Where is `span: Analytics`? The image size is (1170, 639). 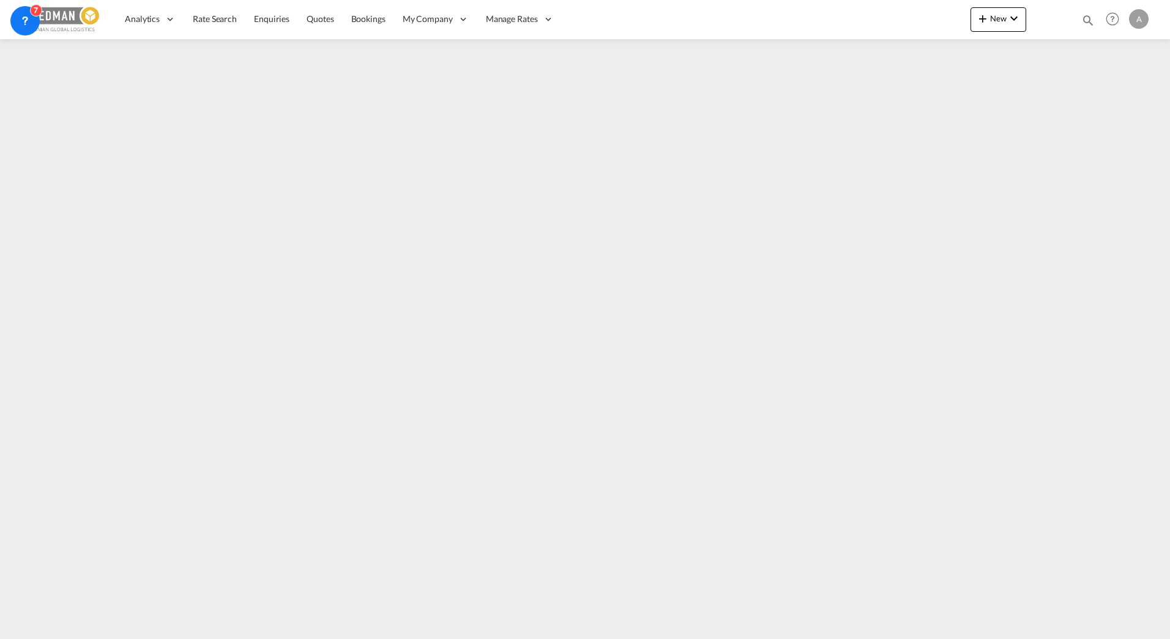
span: Analytics is located at coordinates (142, 19).